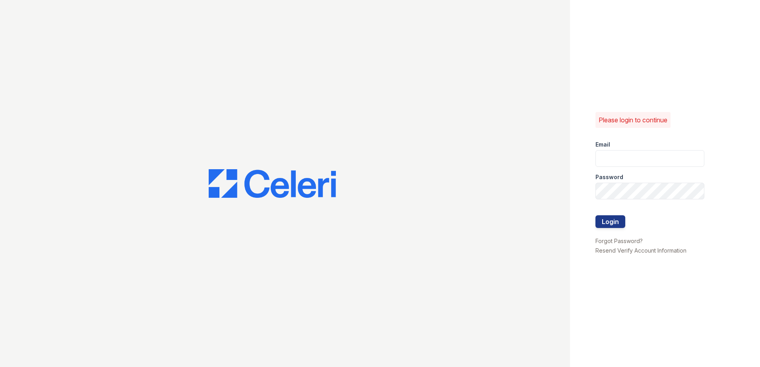 The height and width of the screenshot is (367, 760). I want to click on label: Password, so click(609, 177).